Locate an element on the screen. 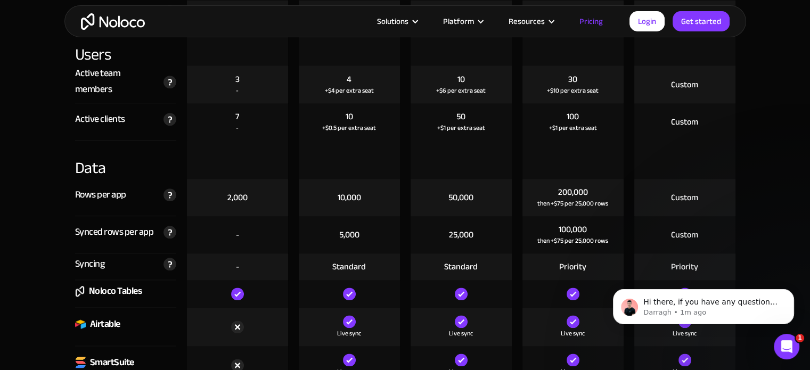  div: +$4 per extra seat is located at coordinates (349, 91).